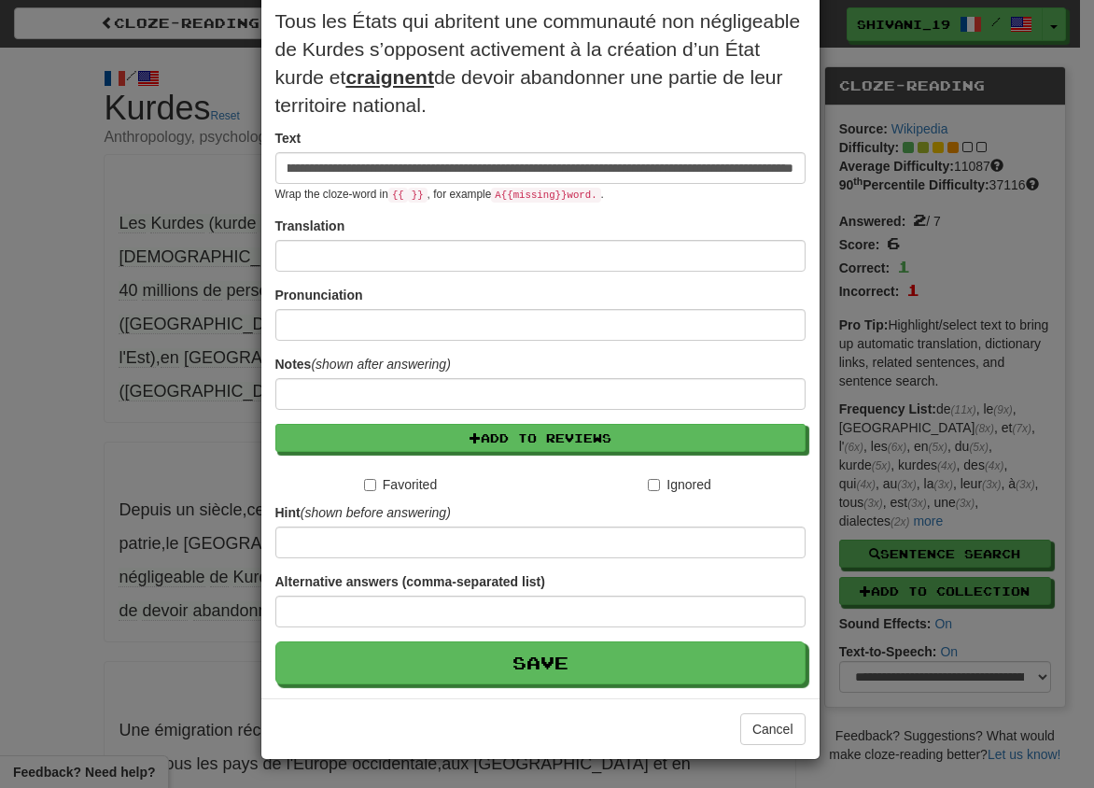 This screenshot has width=1094, height=788. I want to click on input: Ignored, so click(653, 484).